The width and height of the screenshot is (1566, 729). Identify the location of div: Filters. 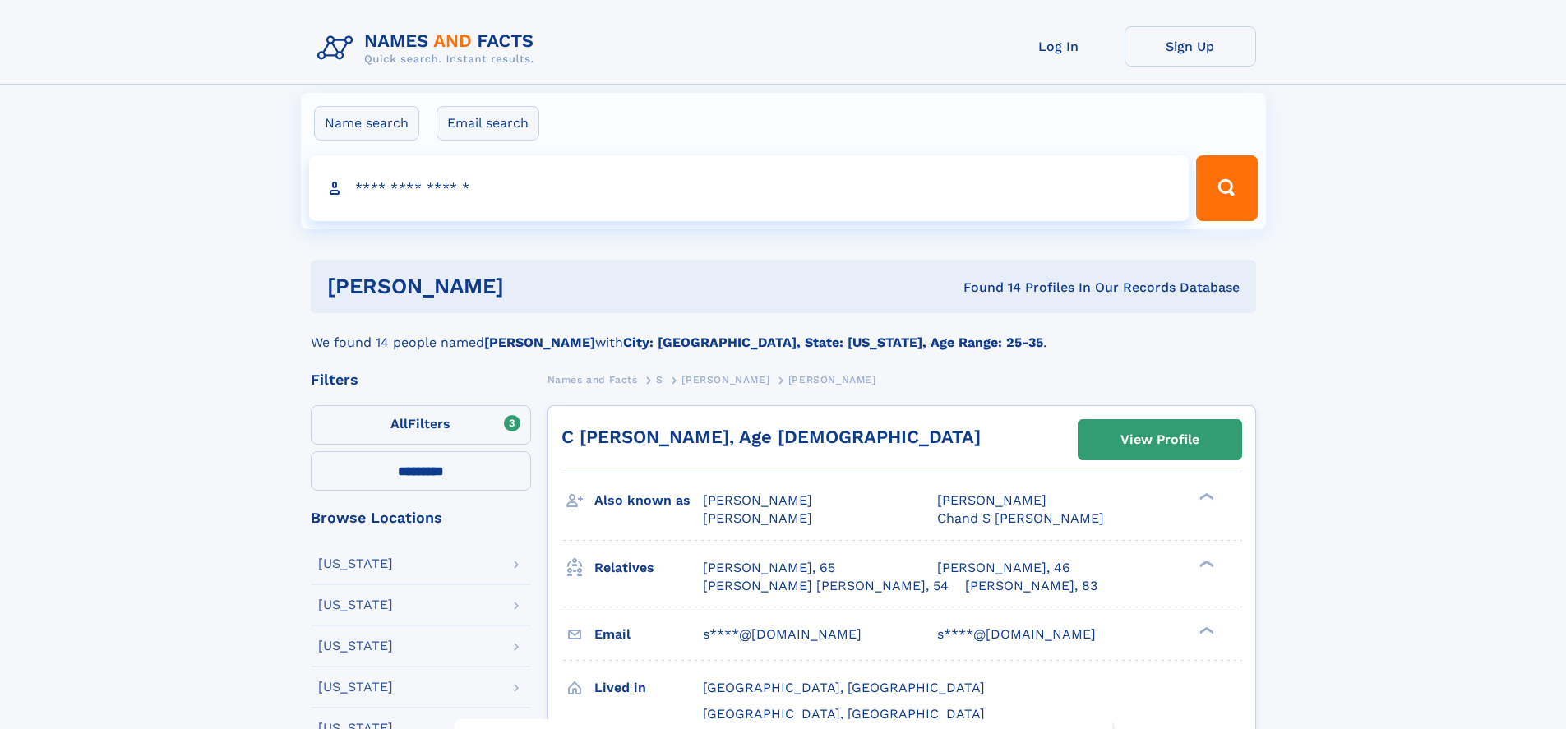
(421, 380).